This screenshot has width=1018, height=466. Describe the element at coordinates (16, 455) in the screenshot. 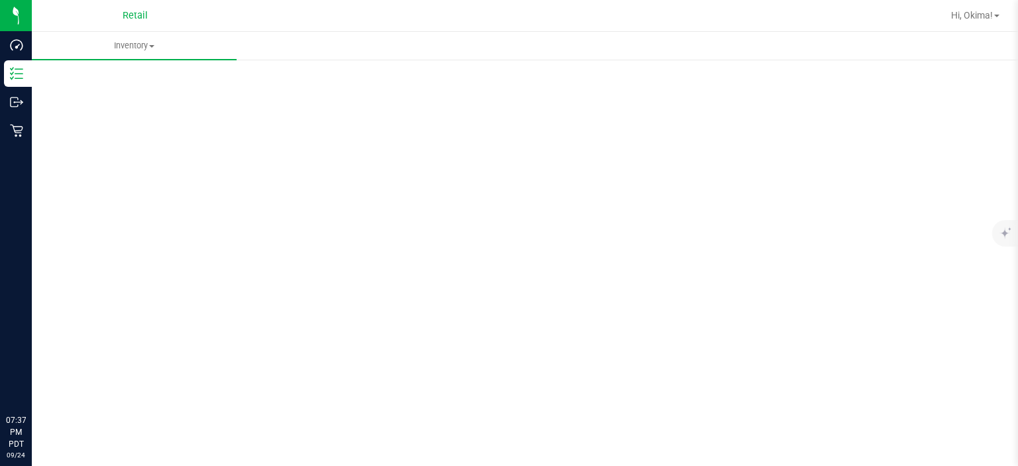

I see `p: 09/24` at that location.